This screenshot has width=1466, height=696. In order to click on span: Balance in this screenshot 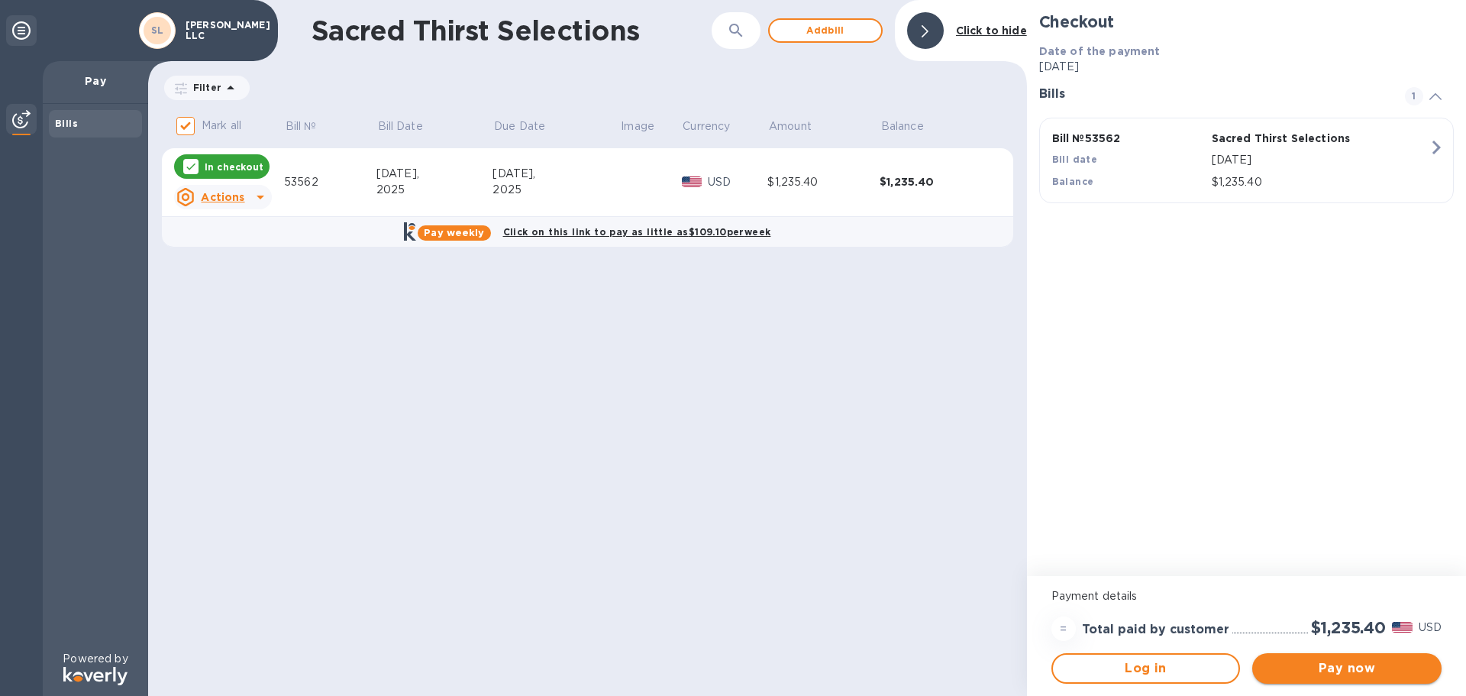, I will do `click(913, 126)`.